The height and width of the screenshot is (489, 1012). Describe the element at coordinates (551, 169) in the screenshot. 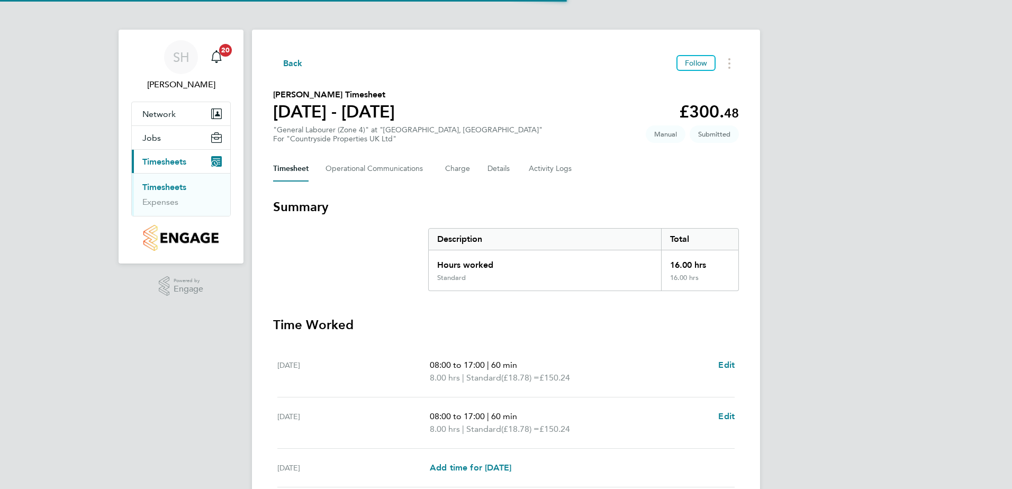

I see `button: Activity Logs` at that location.